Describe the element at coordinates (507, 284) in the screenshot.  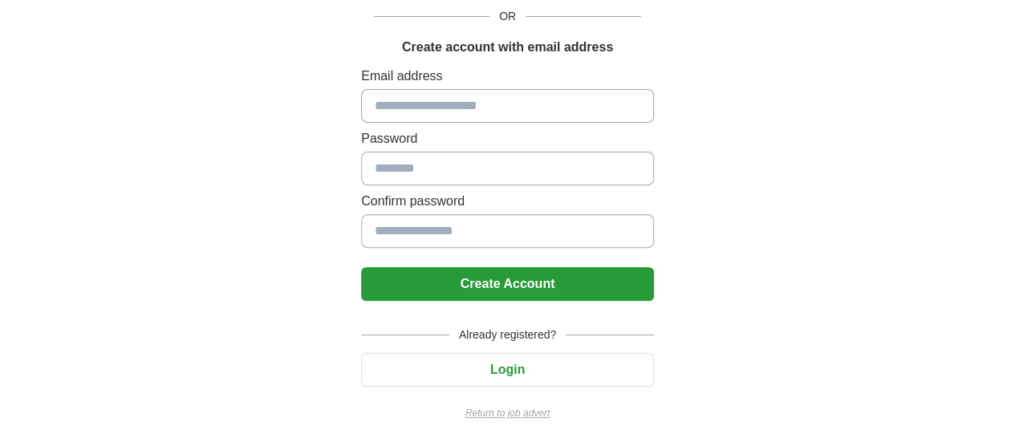
I see `button: Create Account` at that location.